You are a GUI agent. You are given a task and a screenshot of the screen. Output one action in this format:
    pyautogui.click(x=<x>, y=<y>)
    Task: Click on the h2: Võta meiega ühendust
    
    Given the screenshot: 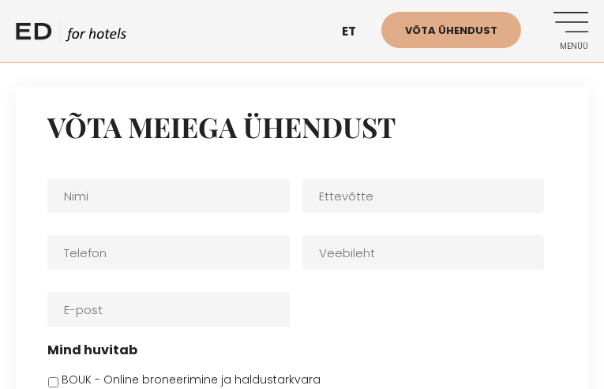 What is the action you would take?
    pyautogui.click(x=302, y=127)
    